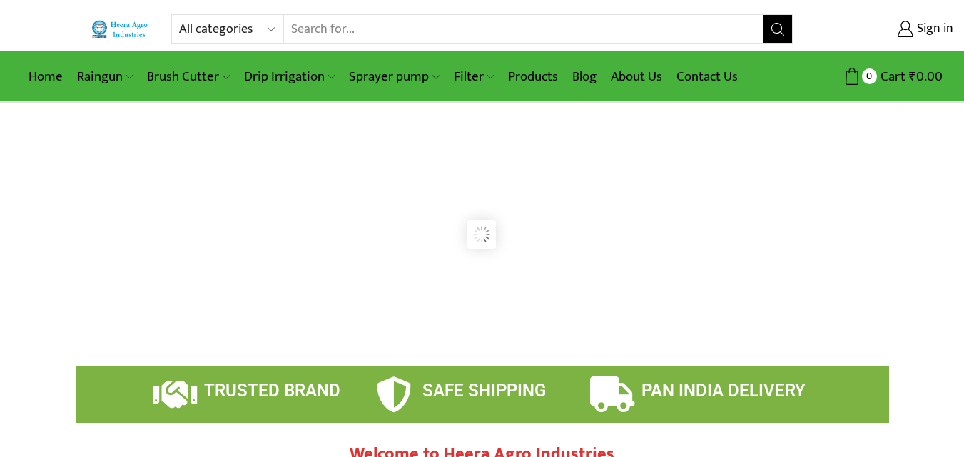 The height and width of the screenshot is (457, 964). I want to click on span: Sign in, so click(933, 29).